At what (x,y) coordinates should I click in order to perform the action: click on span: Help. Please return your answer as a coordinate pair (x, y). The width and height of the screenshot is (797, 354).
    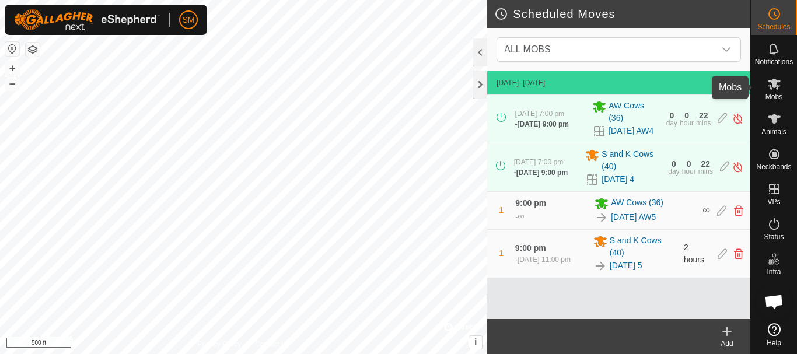
    Looking at the image, I should click on (773, 343).